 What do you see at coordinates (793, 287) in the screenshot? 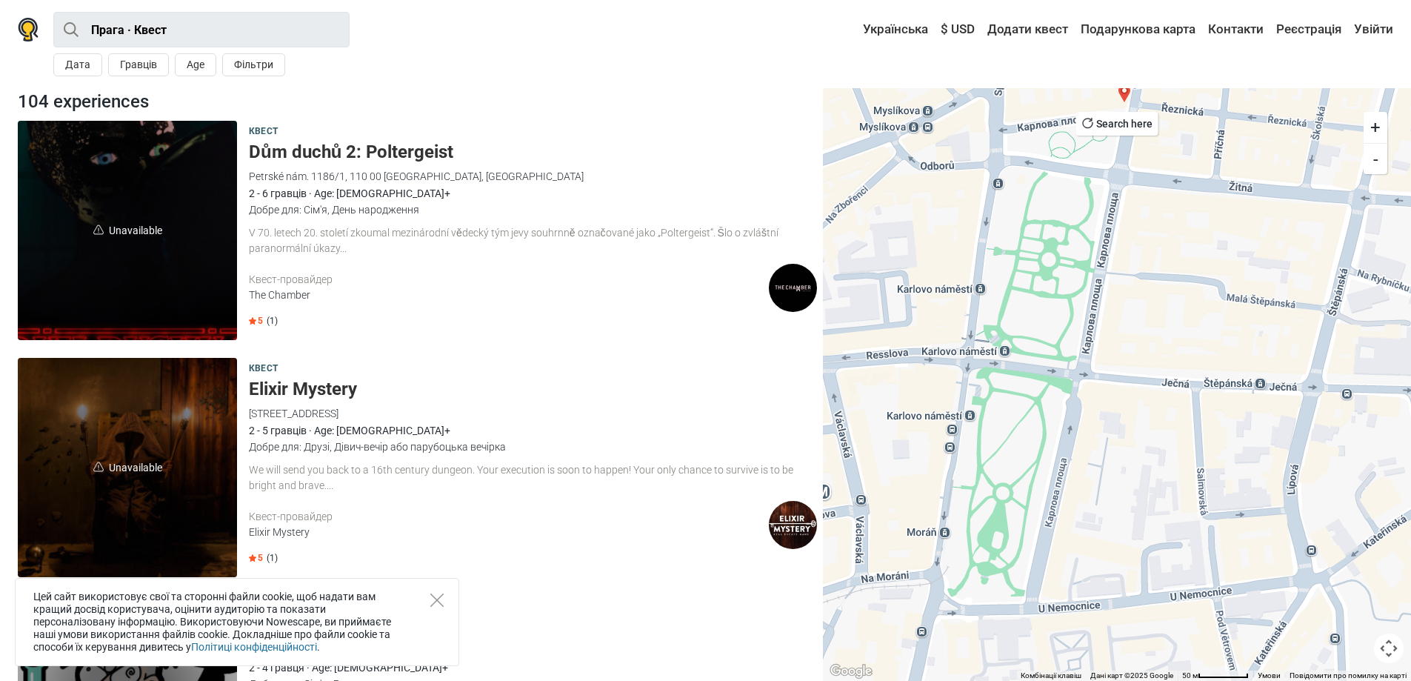
I see `img: The Chamber` at bounding box center [793, 287].